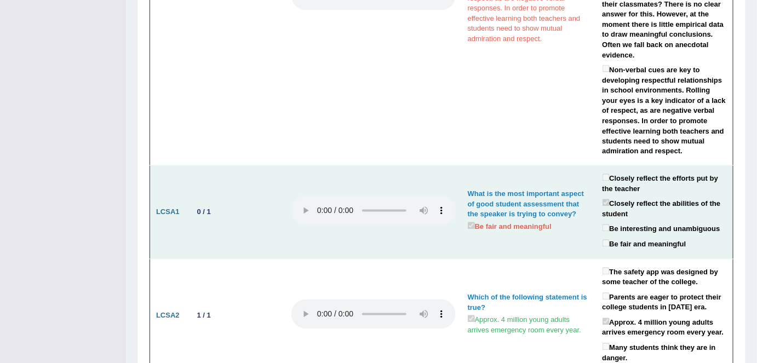  I want to click on div: Which of the following statement is true?, so click(529, 303).